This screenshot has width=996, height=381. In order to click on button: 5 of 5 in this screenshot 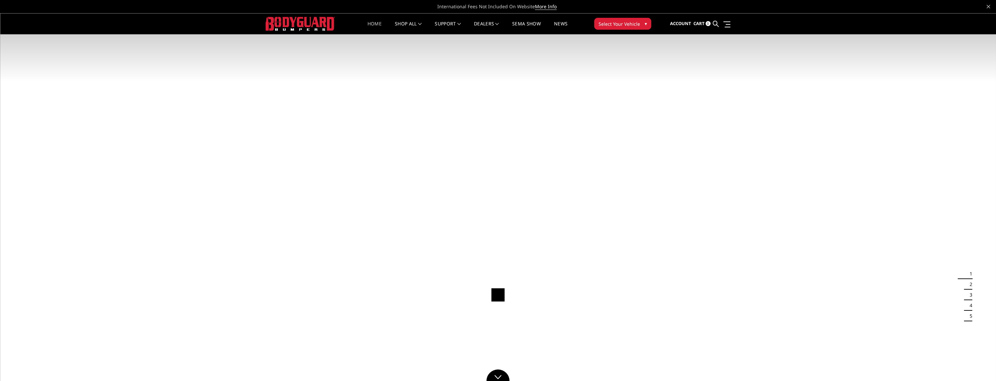, I will do `click(969, 316)`.